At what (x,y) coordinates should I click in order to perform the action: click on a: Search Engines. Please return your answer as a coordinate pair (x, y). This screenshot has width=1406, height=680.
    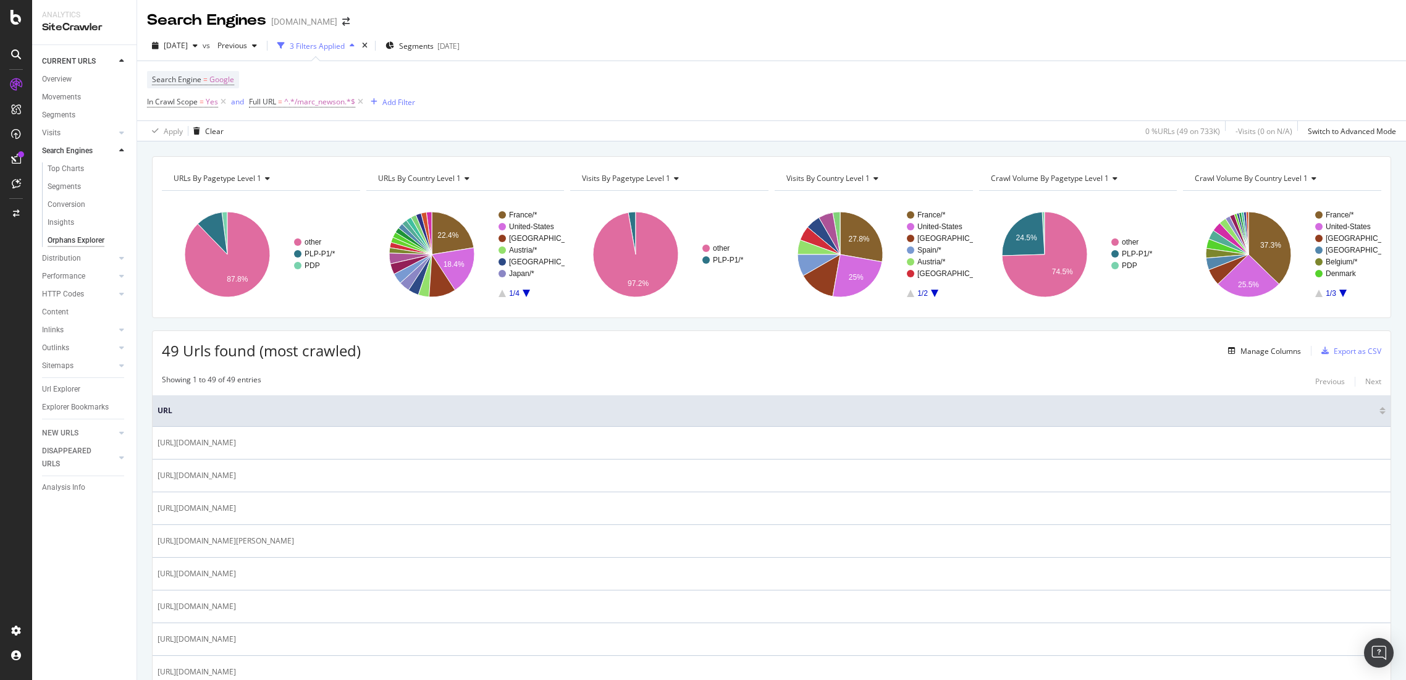
    Looking at the image, I should click on (78, 151).